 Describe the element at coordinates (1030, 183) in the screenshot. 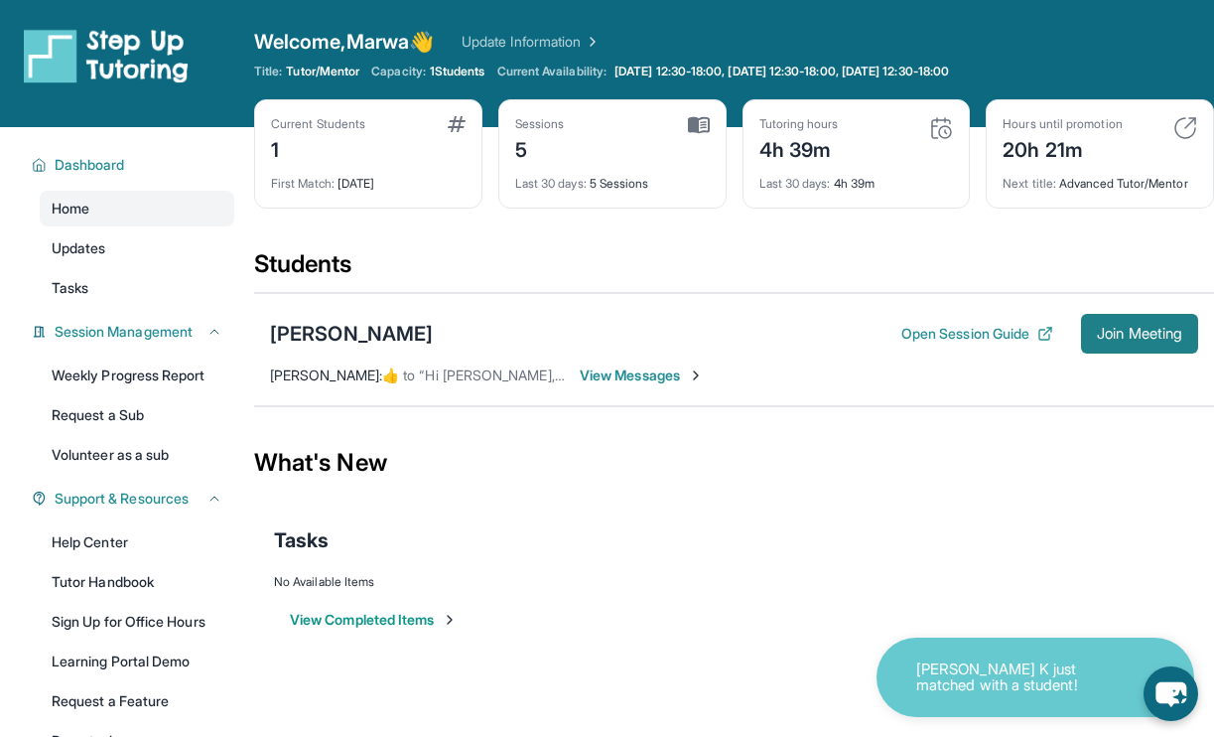

I see `span: Next title :` at that location.